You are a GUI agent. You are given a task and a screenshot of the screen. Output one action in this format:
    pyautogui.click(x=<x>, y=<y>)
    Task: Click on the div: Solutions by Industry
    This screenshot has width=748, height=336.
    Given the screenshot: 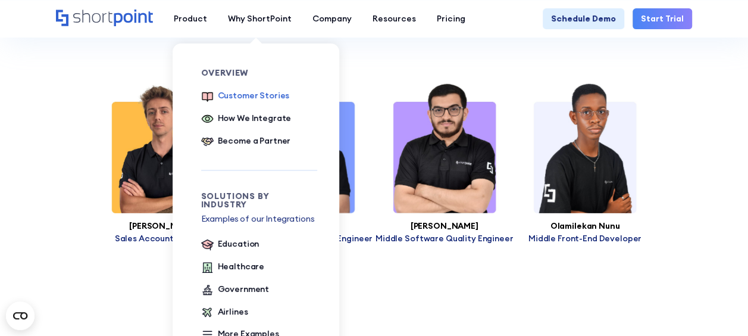 What is the action you would take?
    pyautogui.click(x=259, y=200)
    